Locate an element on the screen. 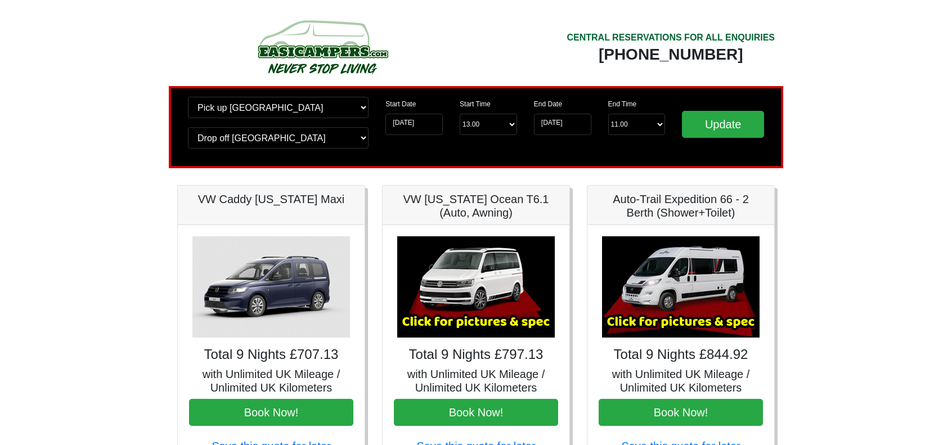 The height and width of the screenshot is (445, 952). img: VW California Ocean T6.1 (Auto, Awning) is located at coordinates (476, 287).